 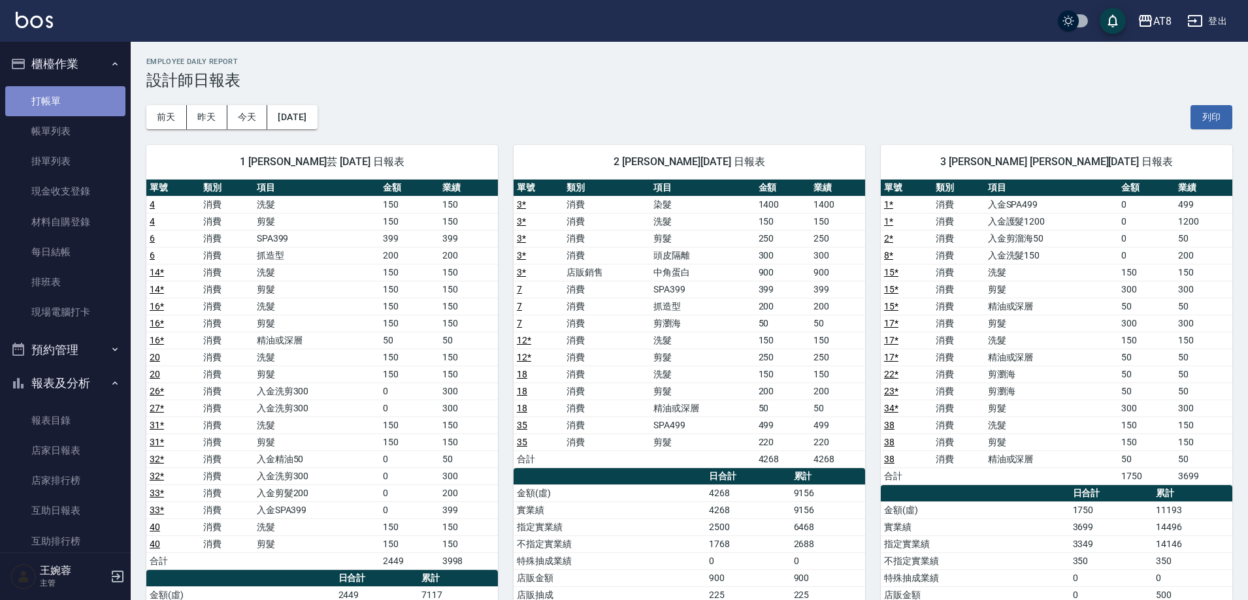 I want to click on td: 頭皮隔離, so click(x=702, y=255).